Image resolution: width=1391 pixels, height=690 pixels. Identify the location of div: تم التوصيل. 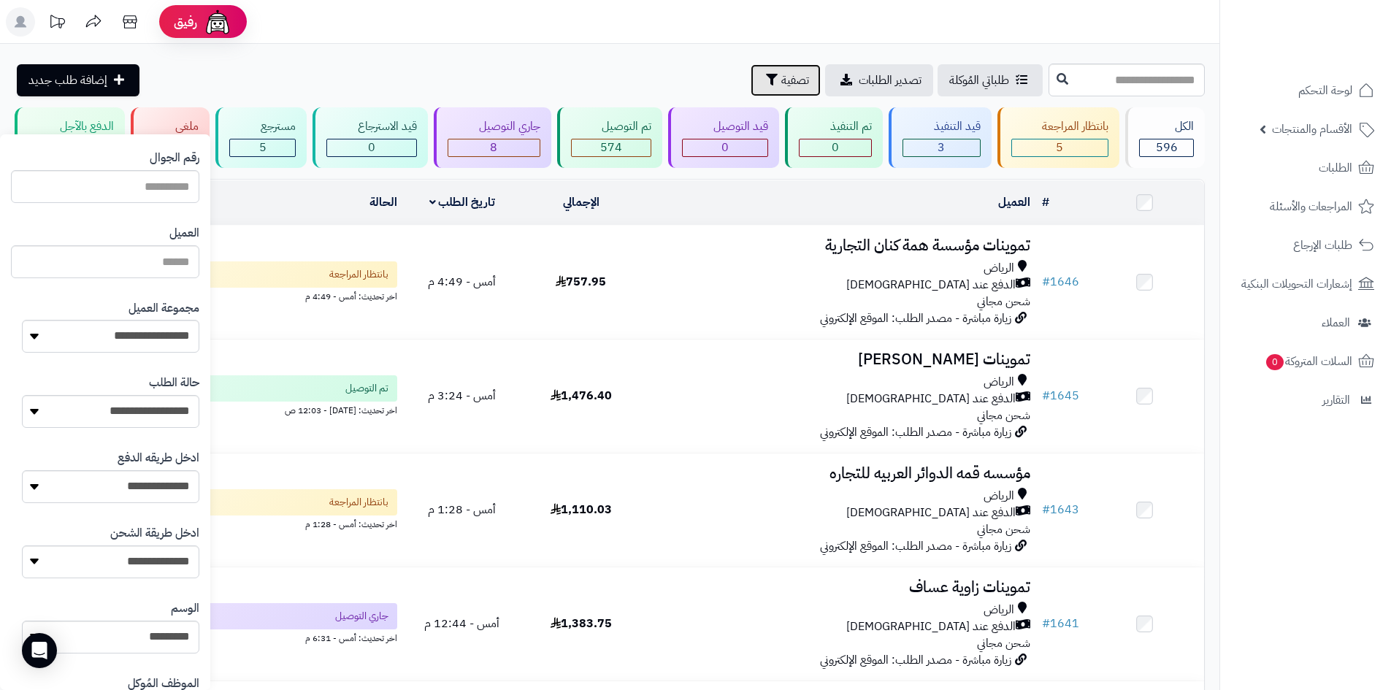
(611, 126).